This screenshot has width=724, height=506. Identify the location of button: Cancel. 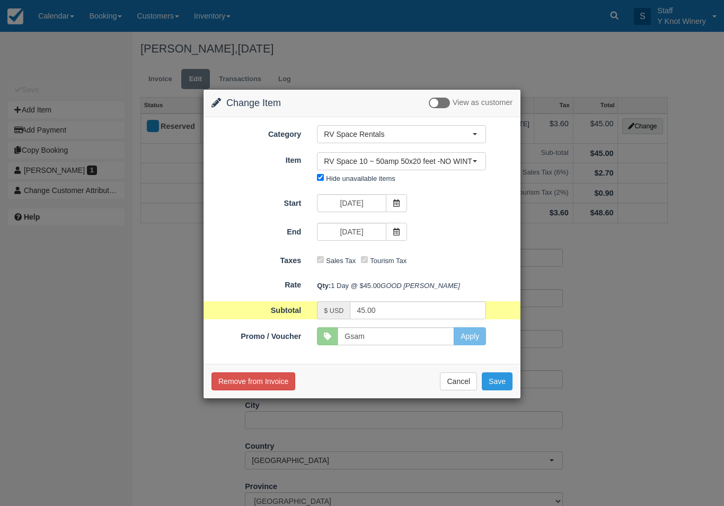
(459, 381).